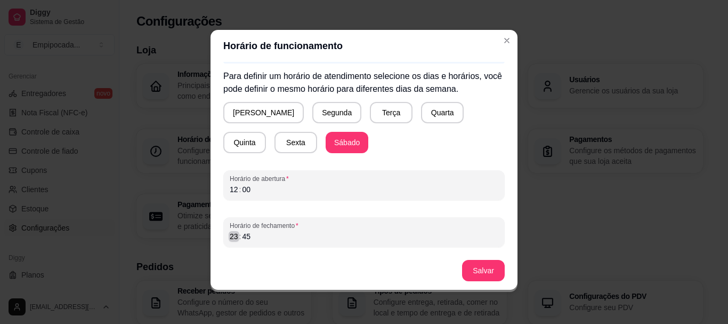 The width and height of the screenshot is (728, 324). Describe the element at coordinates (364, 179) in the screenshot. I see `span: Horário de abertura` at that location.